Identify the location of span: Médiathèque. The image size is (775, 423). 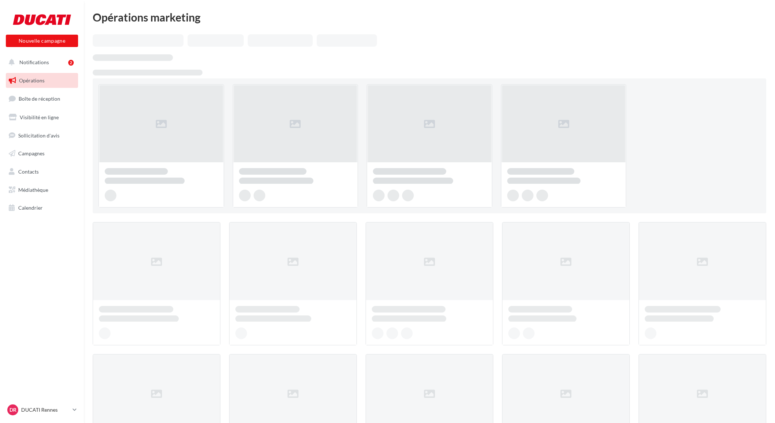
(33, 190).